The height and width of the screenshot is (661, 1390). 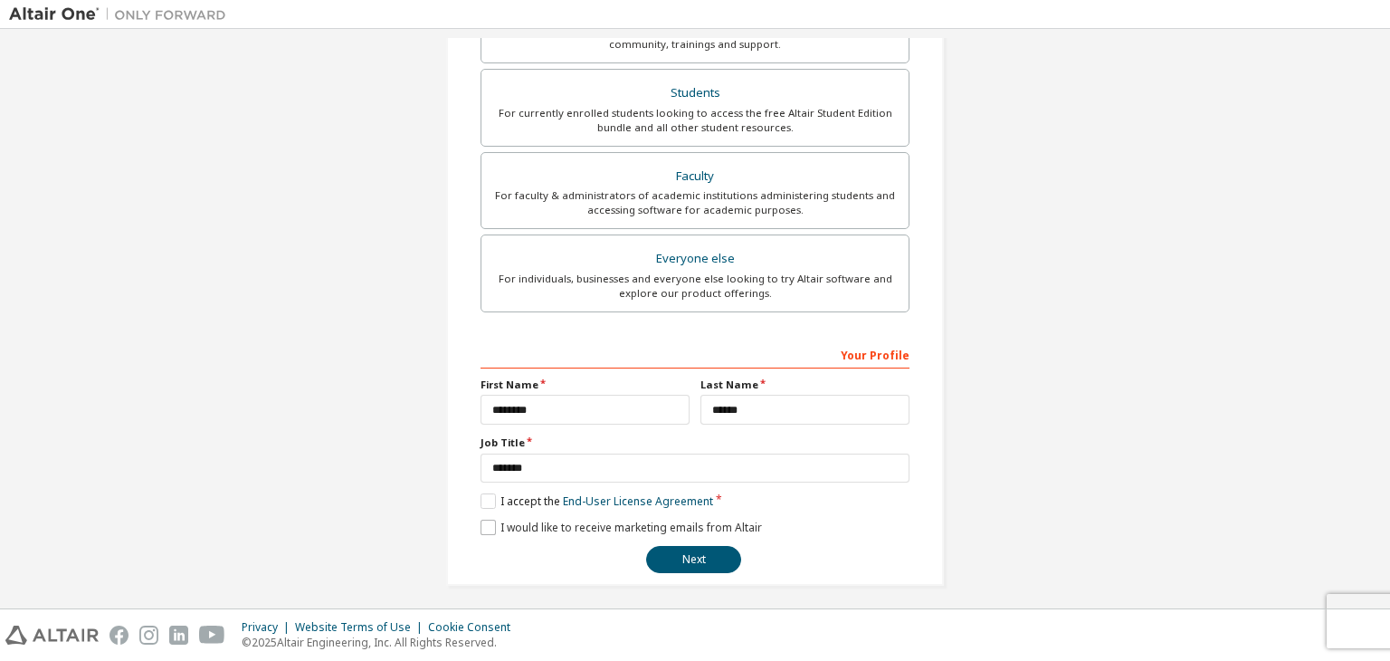 I want to click on label: I would like to receive marketing emails from Altair, so click(x=621, y=527).